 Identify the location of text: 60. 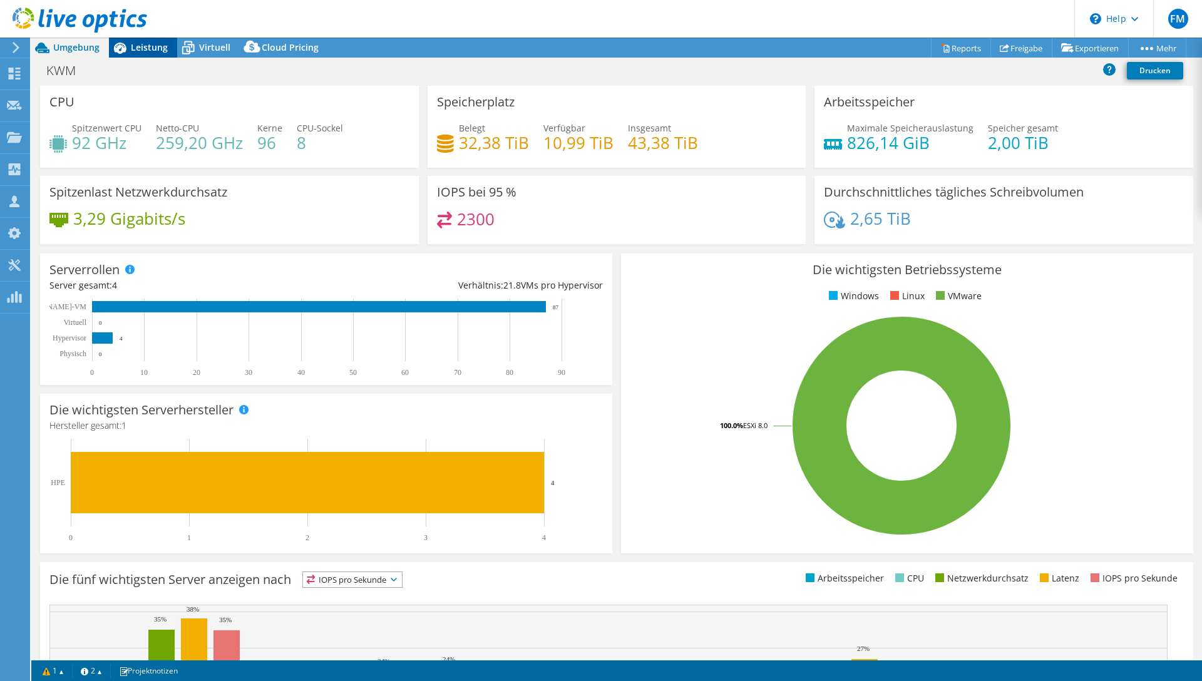
(405, 372).